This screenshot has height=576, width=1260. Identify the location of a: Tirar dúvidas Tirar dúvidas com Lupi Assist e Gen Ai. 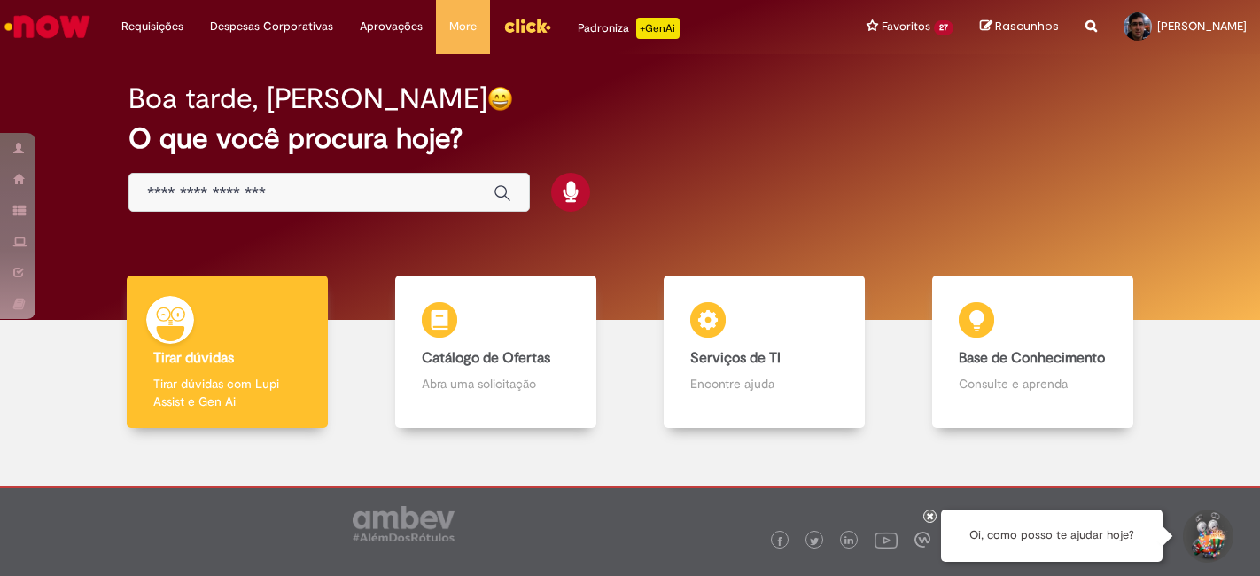
(227, 352).